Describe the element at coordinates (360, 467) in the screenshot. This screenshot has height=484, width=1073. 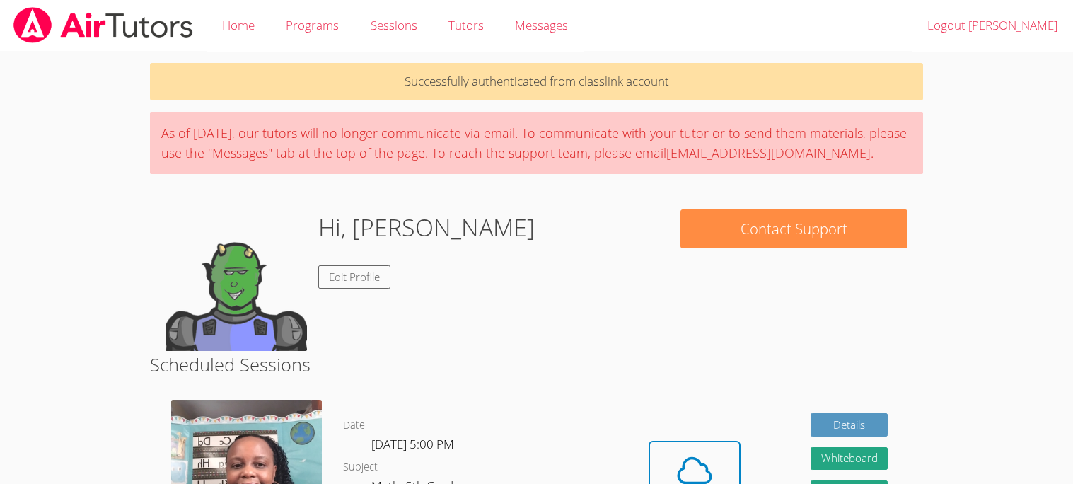
I see `dt: Subject` at that location.